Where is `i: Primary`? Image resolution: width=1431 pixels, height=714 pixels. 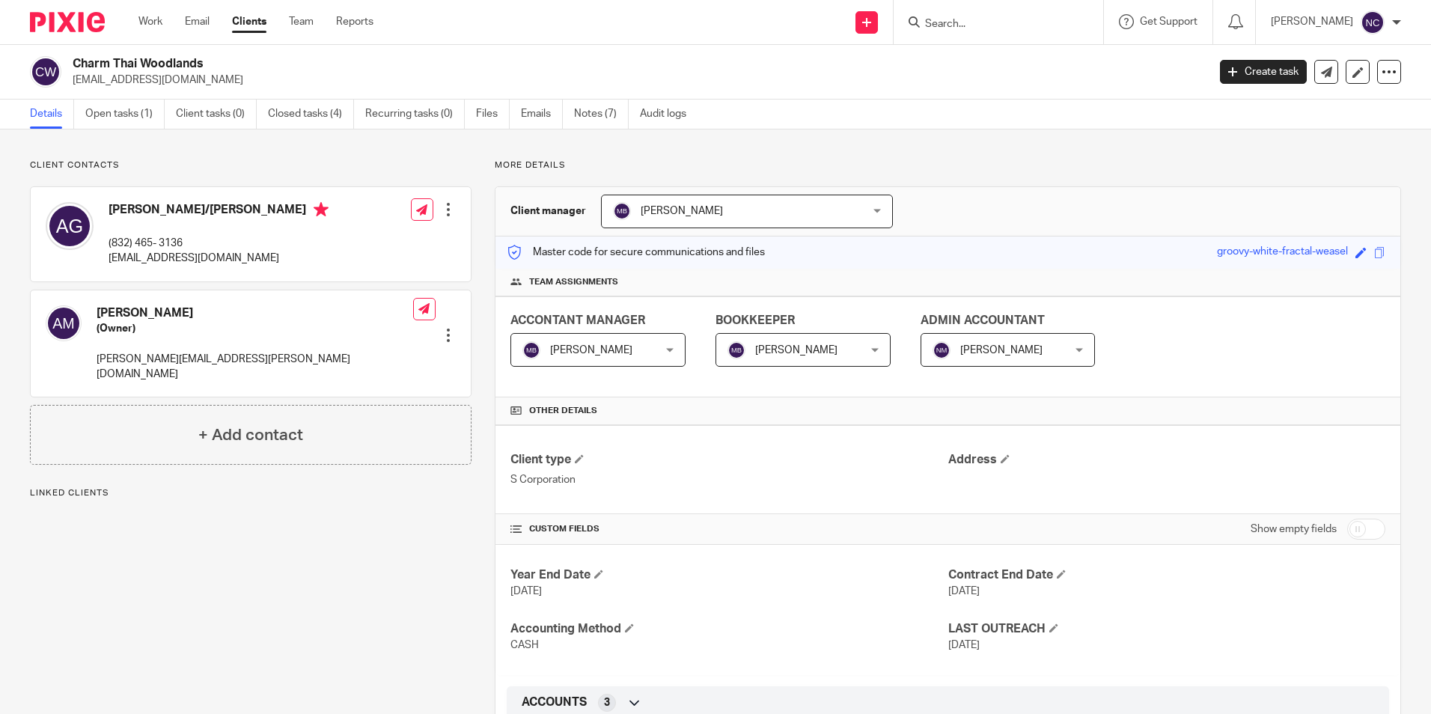
i: Primary is located at coordinates (321, 210).